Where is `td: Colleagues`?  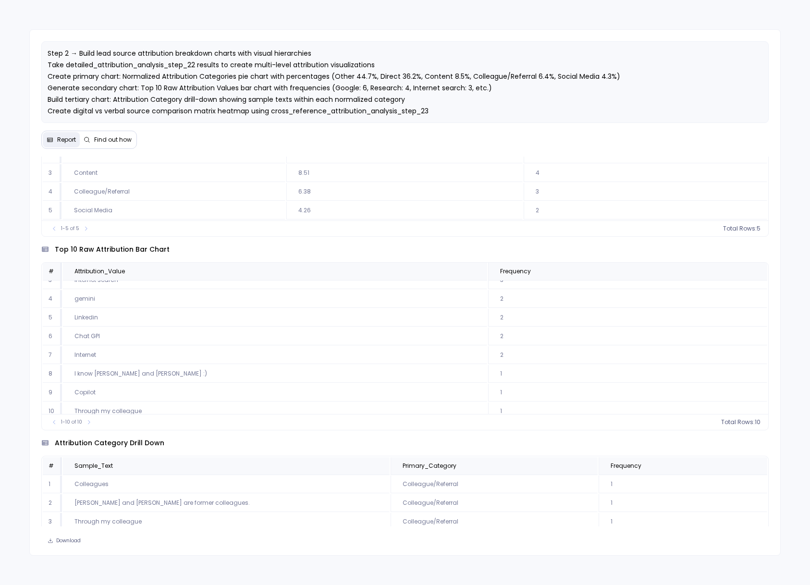 td: Colleagues is located at coordinates (226, 484).